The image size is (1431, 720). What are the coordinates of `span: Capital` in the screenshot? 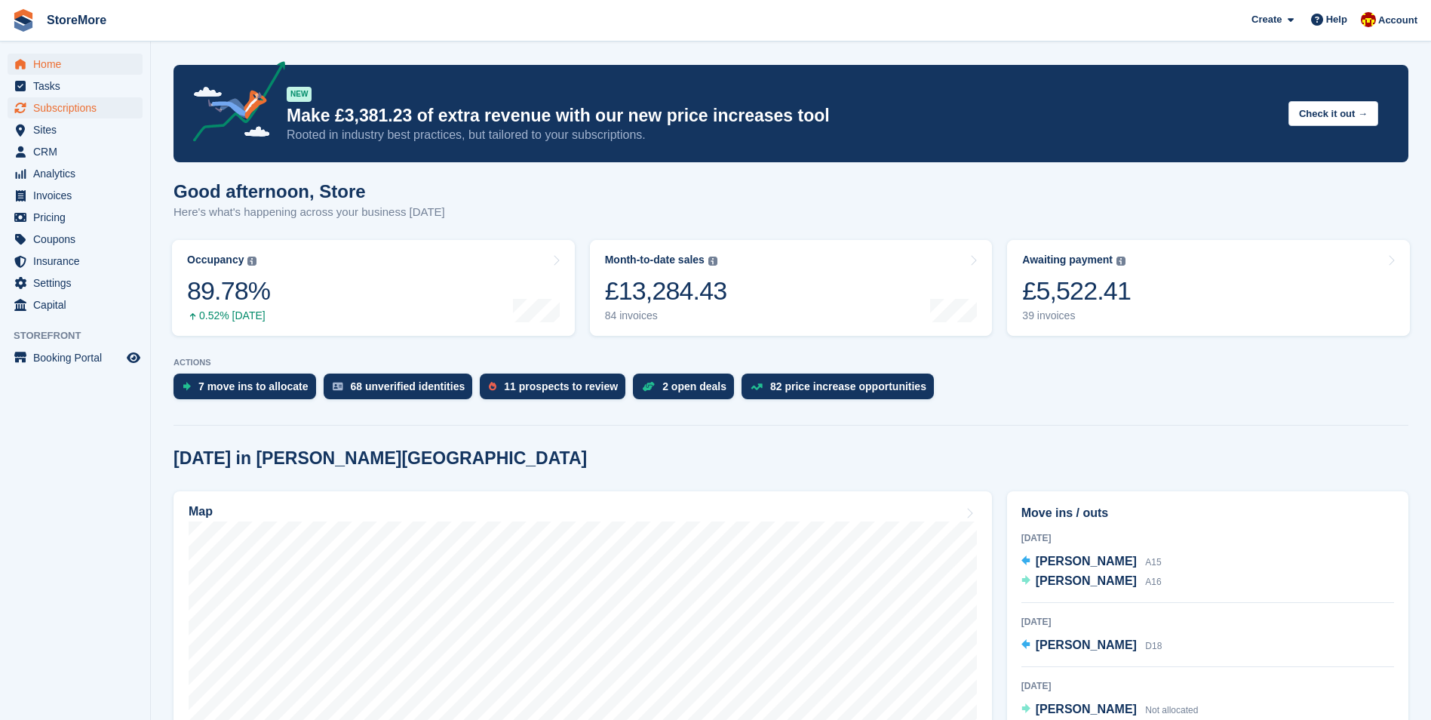 It's located at (78, 305).